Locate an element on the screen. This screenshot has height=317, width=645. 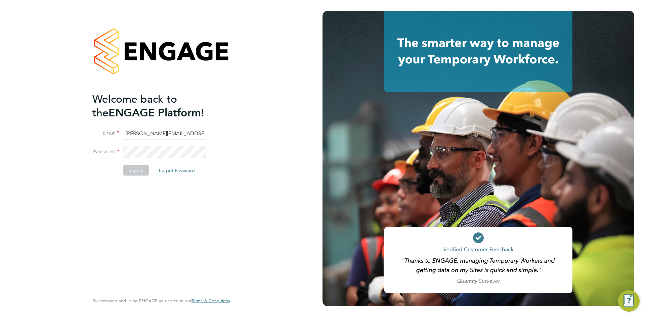
label: Email is located at coordinates (106, 133).